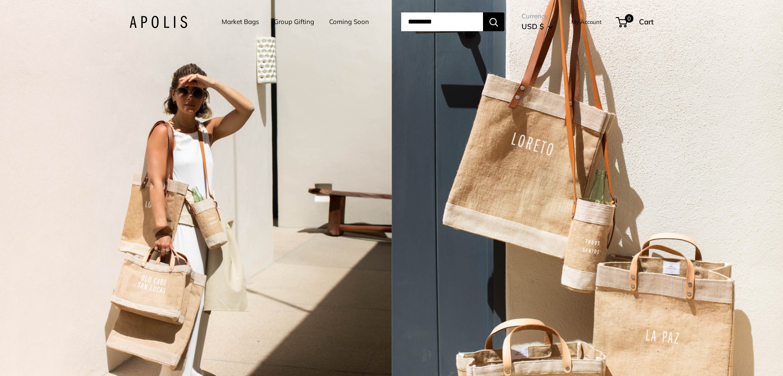 The width and height of the screenshot is (783, 376). I want to click on a: Group Gifting, so click(294, 22).